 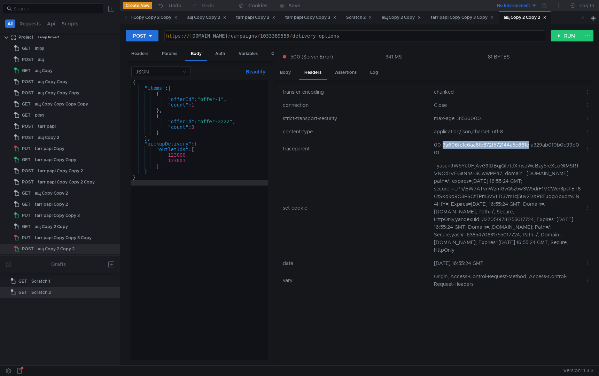 What do you see at coordinates (44, 71) in the screenshot?
I see `div: ащ Copy` at bounding box center [44, 71].